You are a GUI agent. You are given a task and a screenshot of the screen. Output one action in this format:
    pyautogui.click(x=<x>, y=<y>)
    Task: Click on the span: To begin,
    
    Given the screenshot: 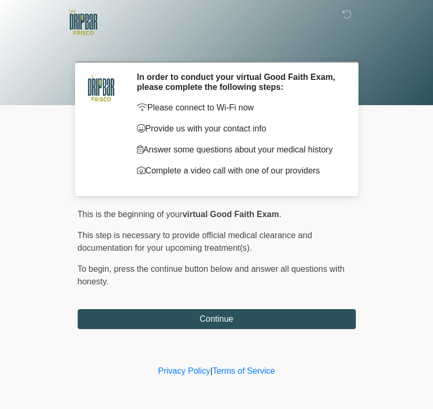 What is the action you would take?
    pyautogui.click(x=96, y=268)
    